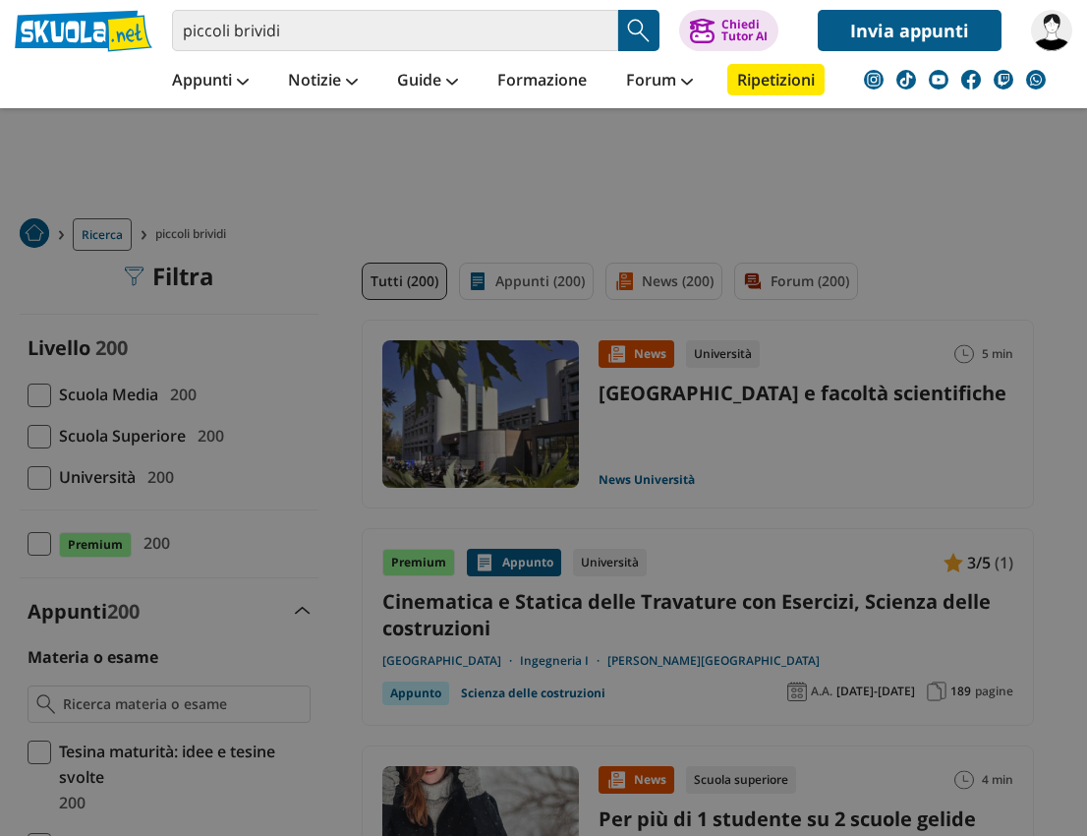 This screenshot has width=1087, height=836. I want to click on img: twitch, so click(1004, 80).